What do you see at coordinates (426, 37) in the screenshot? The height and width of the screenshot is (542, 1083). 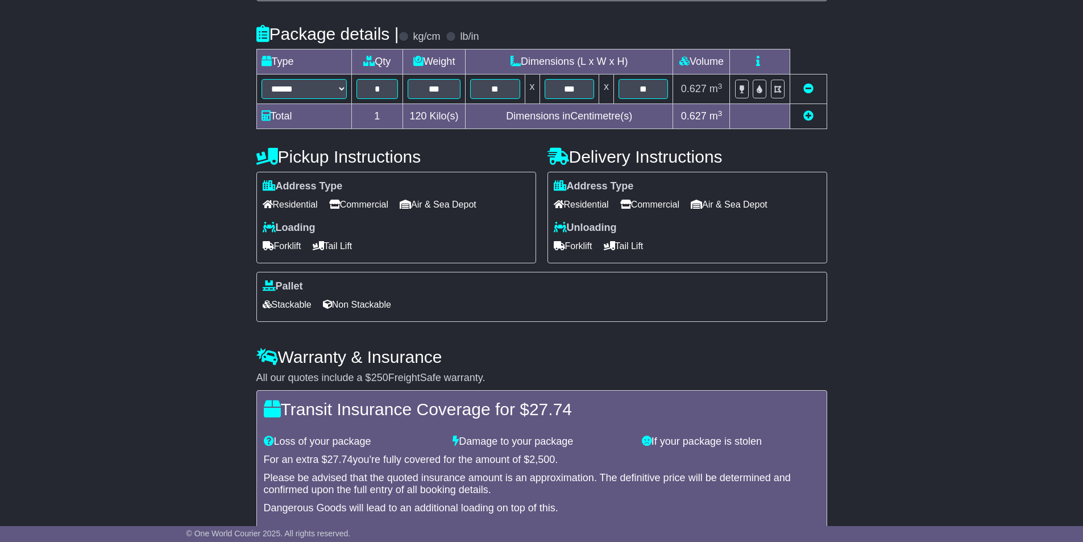 I see `label: kg/cm` at bounding box center [426, 37].